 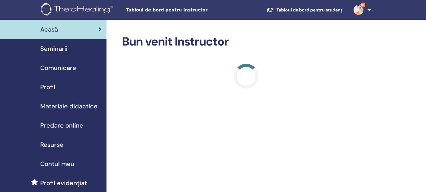 I want to click on span: Resurse, so click(x=52, y=144).